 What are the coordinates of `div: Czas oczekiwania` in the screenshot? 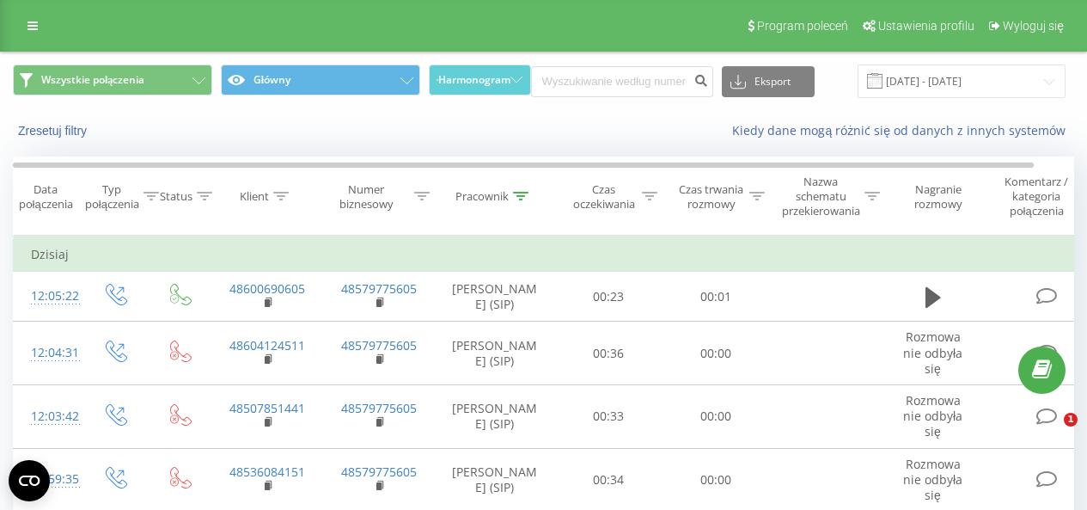 It's located at (603, 197).